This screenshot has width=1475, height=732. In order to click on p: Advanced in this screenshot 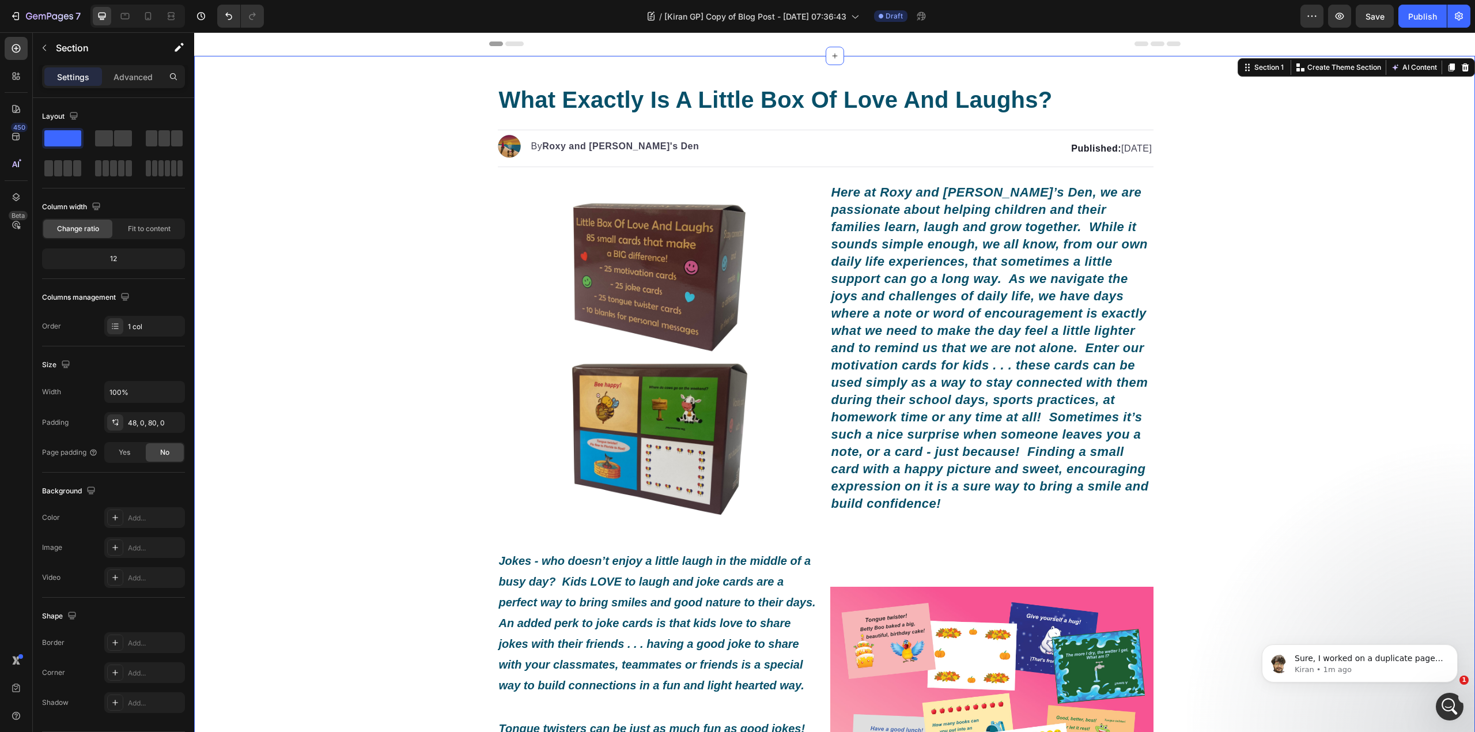, I will do `click(133, 77)`.